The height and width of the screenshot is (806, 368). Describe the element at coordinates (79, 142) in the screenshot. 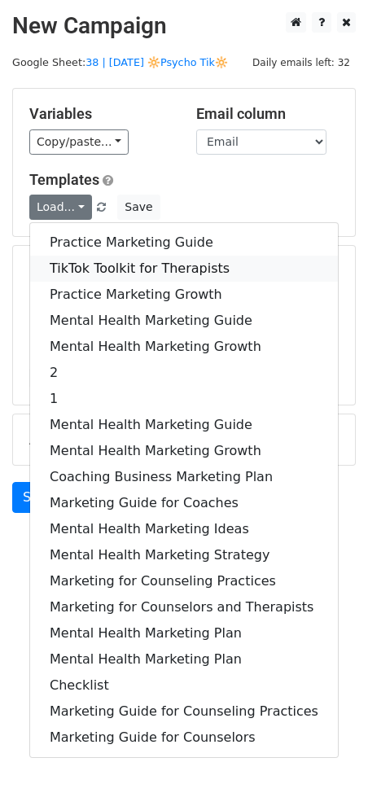

I see `a: Copy/paste...` at that location.